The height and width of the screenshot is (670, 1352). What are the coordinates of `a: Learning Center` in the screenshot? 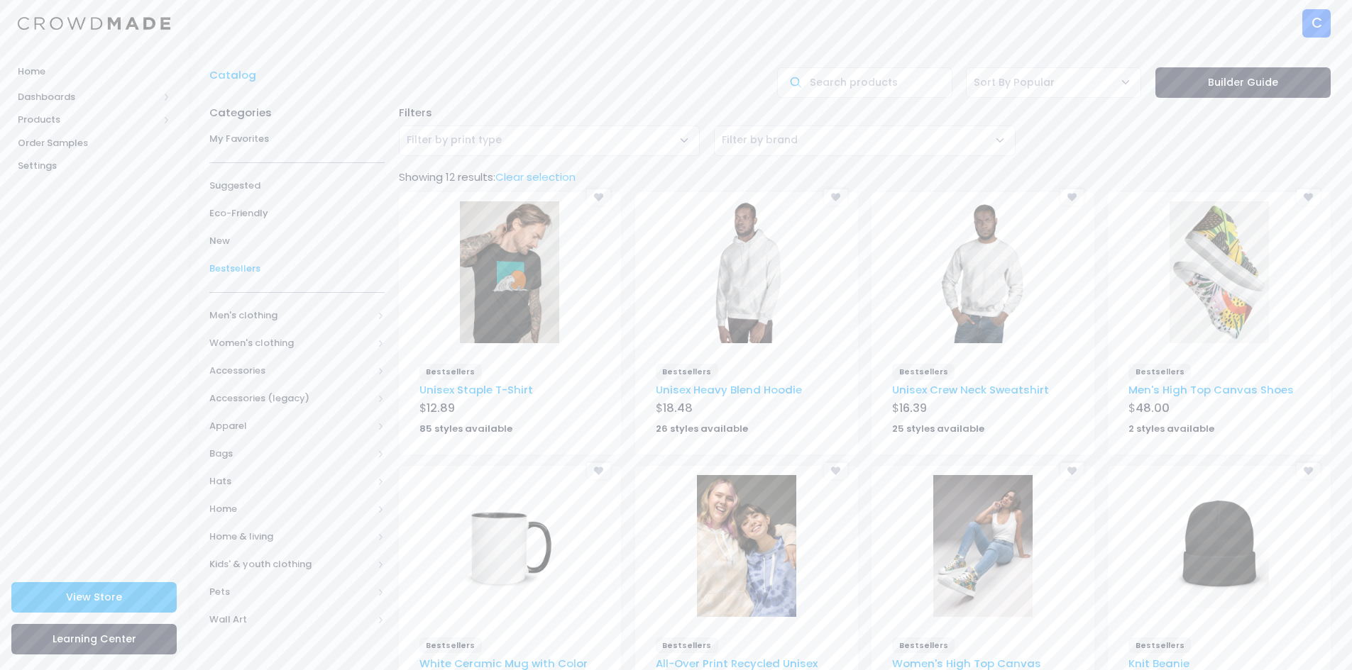 It's located at (94, 639).